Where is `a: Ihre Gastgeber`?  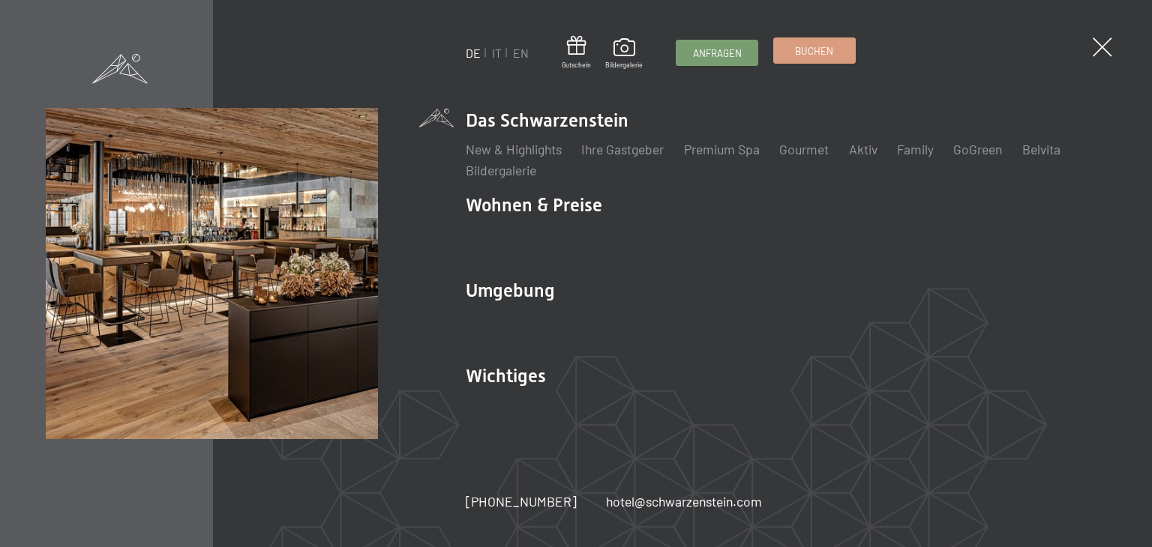 a: Ihre Gastgeber is located at coordinates (622, 149).